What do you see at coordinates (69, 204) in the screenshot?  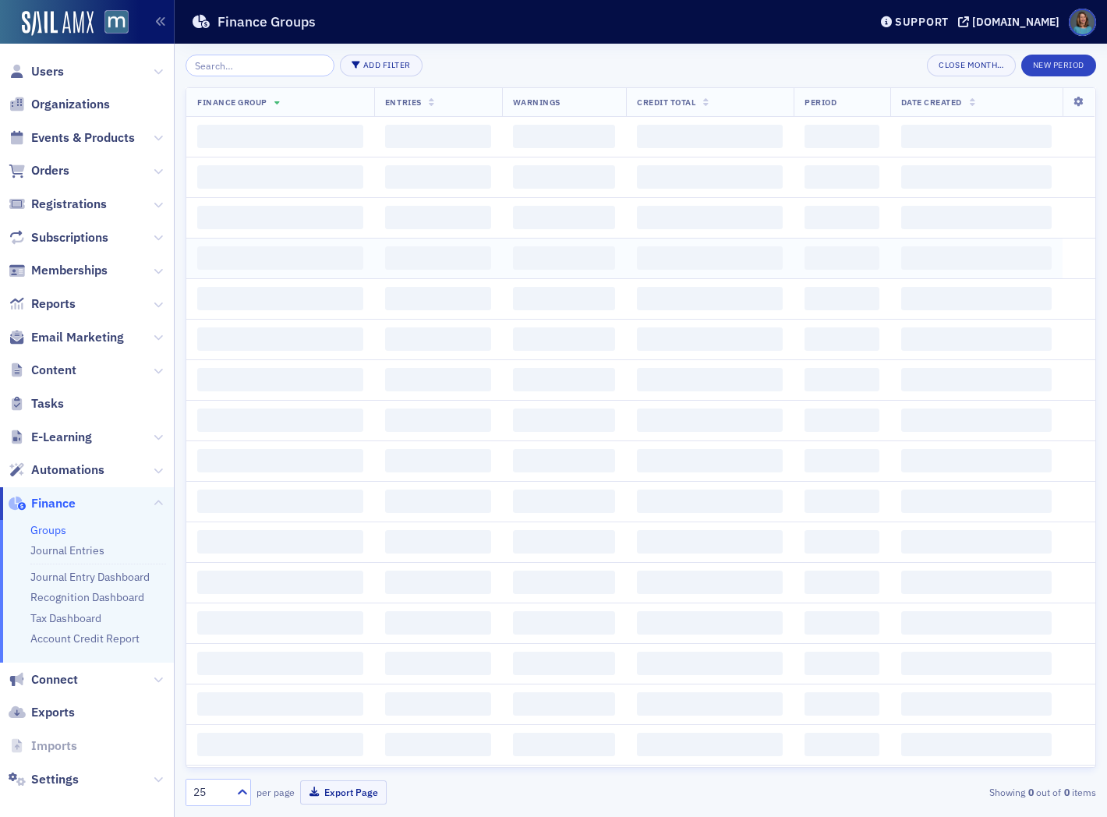 I see `span: Registrations` at bounding box center [69, 204].